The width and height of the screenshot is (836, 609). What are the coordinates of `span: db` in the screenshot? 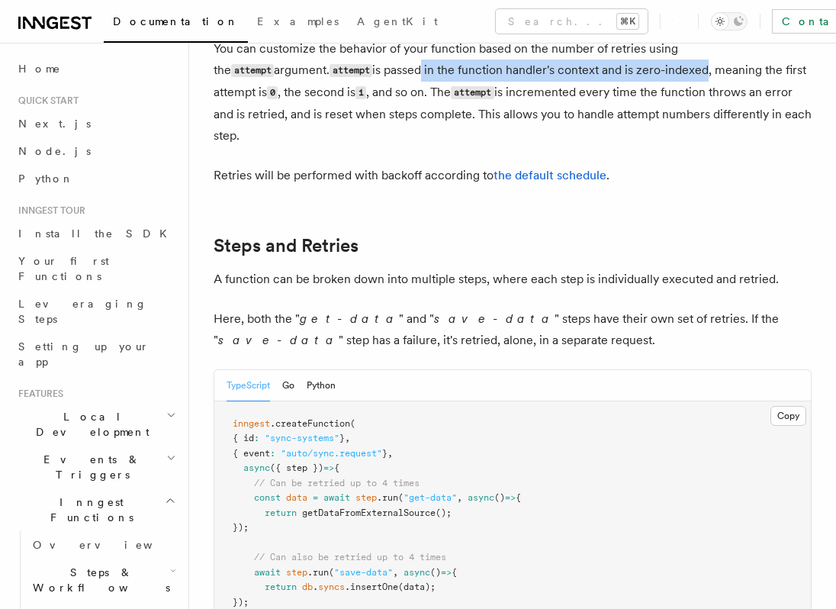 It's located at (307, 587).